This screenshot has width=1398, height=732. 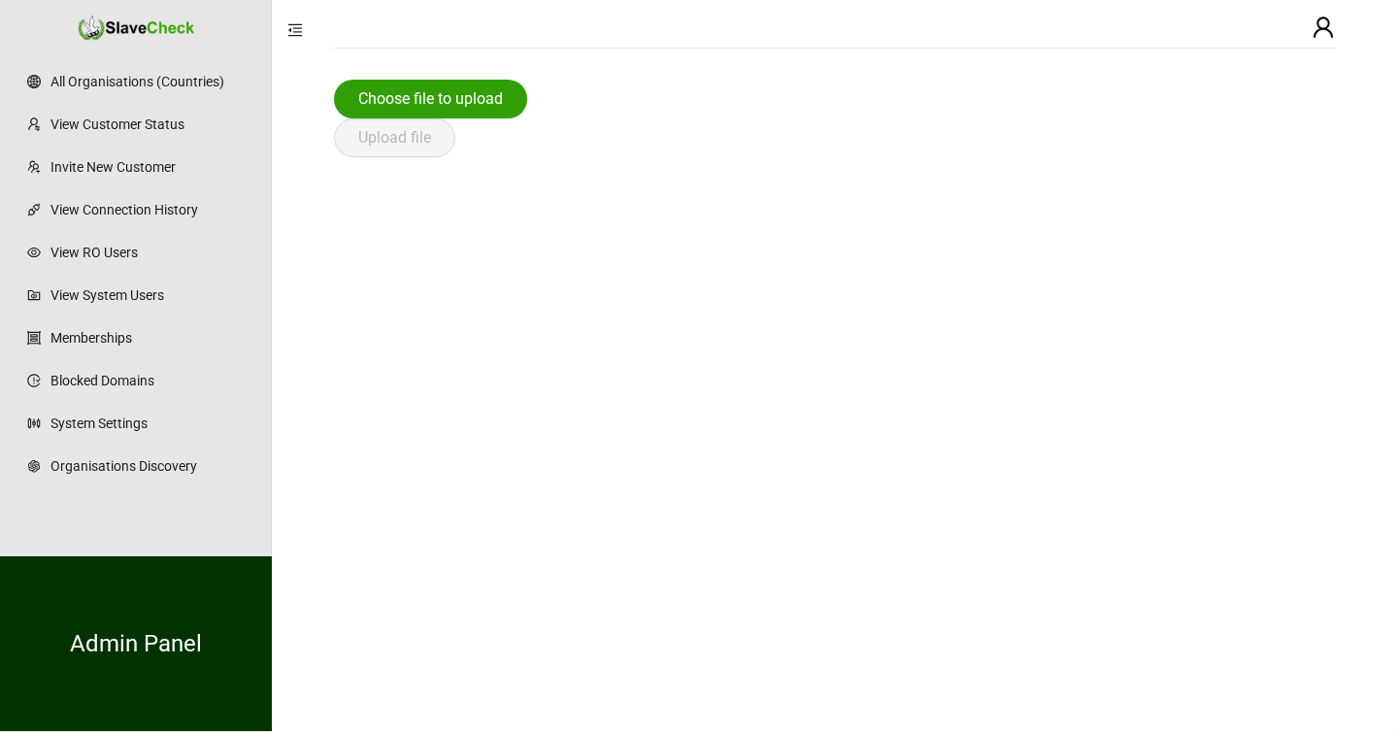 What do you see at coordinates (295, 30) in the screenshot?
I see `span: menu-fold` at bounding box center [295, 30].